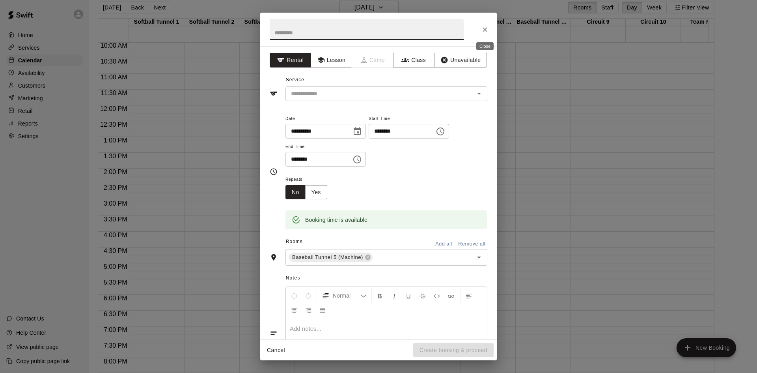 Image resolution: width=757 pixels, height=373 pixels. Describe the element at coordinates (295, 192) in the screenshot. I see `button: No` at that location.